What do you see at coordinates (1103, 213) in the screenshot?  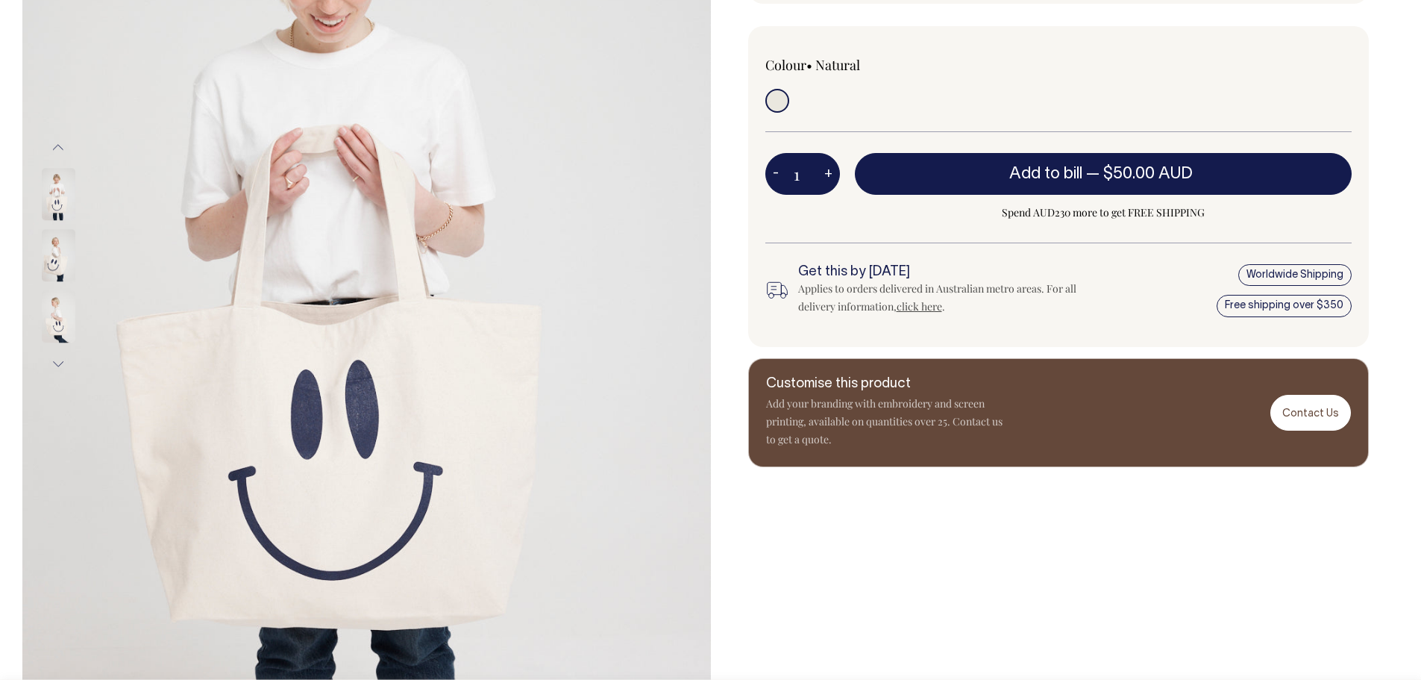 I see `span: Spend AUD230 more to get FREE SHIPPING` at bounding box center [1103, 213].